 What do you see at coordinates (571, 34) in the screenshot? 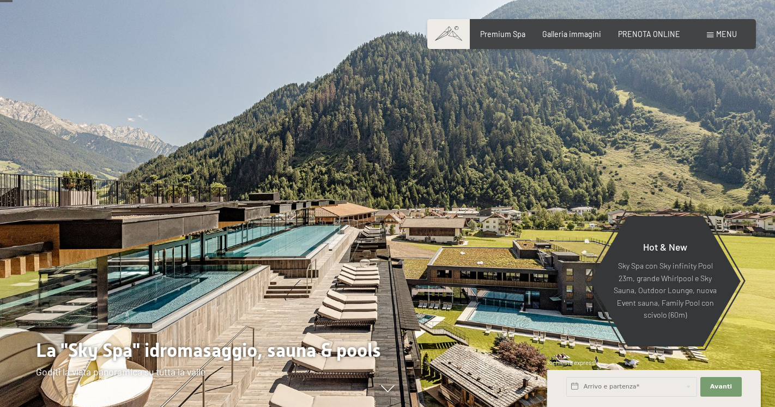
I see `a: Galleria immagini` at bounding box center [571, 34].